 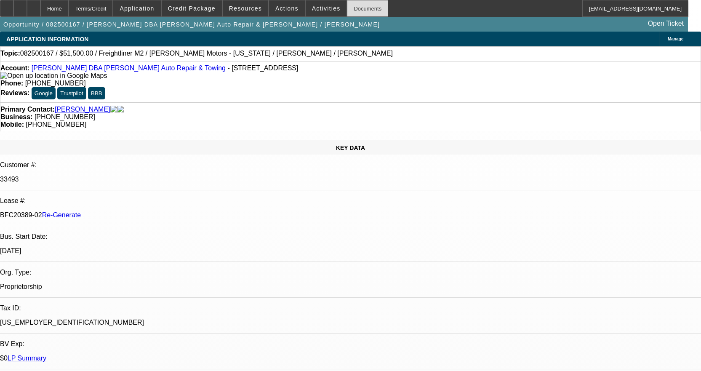 I want to click on span: APPLICATION INFORMATION, so click(x=47, y=39).